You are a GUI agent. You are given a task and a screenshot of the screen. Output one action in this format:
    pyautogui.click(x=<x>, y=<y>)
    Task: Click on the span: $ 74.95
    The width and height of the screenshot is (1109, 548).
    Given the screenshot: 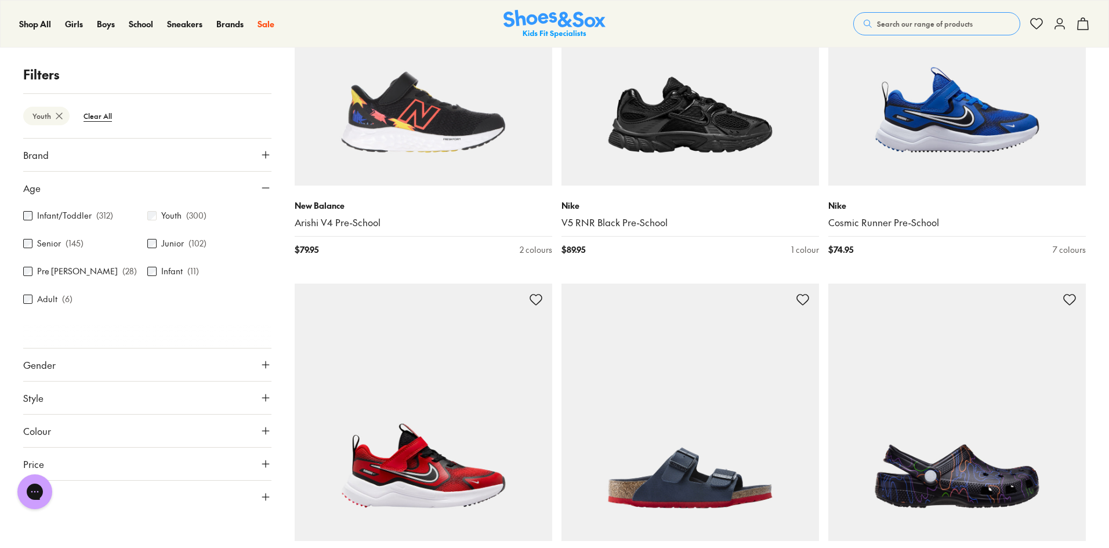 What is the action you would take?
    pyautogui.click(x=841, y=249)
    